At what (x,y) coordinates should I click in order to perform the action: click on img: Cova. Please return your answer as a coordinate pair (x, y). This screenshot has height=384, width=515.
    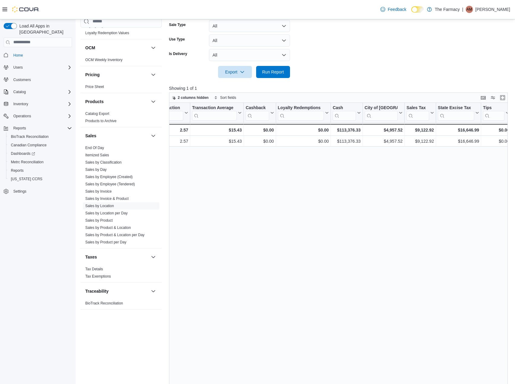
    Looking at the image, I should click on (26, 9).